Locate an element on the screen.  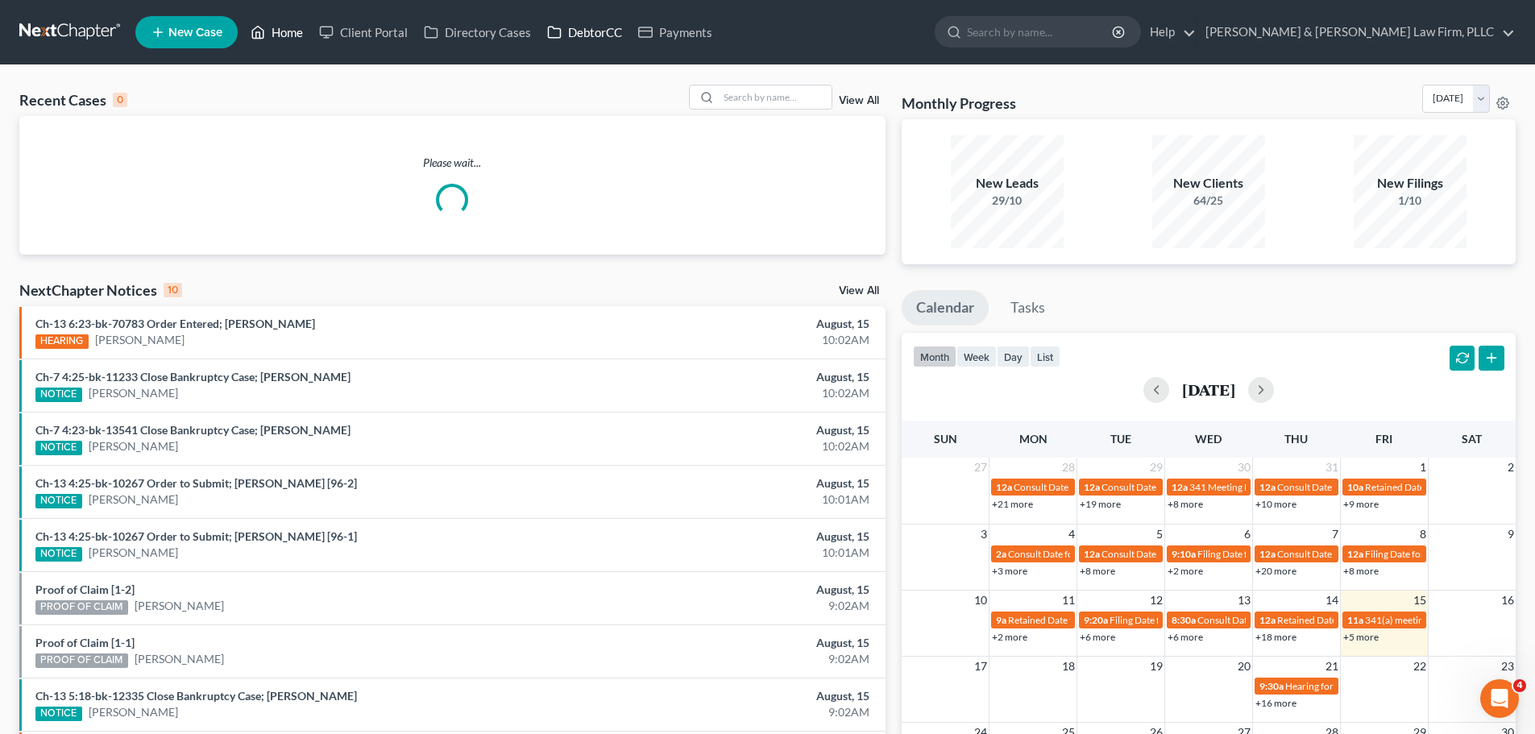
span: 16 is located at coordinates (1507, 600).